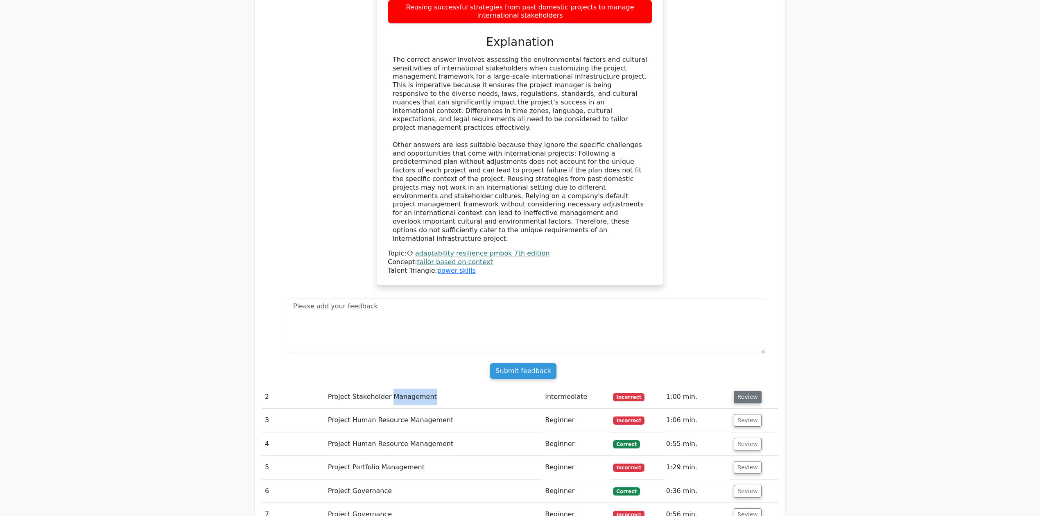 The height and width of the screenshot is (516, 1040). What do you see at coordinates (520, 42) in the screenshot?
I see `h3: Explanation` at bounding box center [520, 42].